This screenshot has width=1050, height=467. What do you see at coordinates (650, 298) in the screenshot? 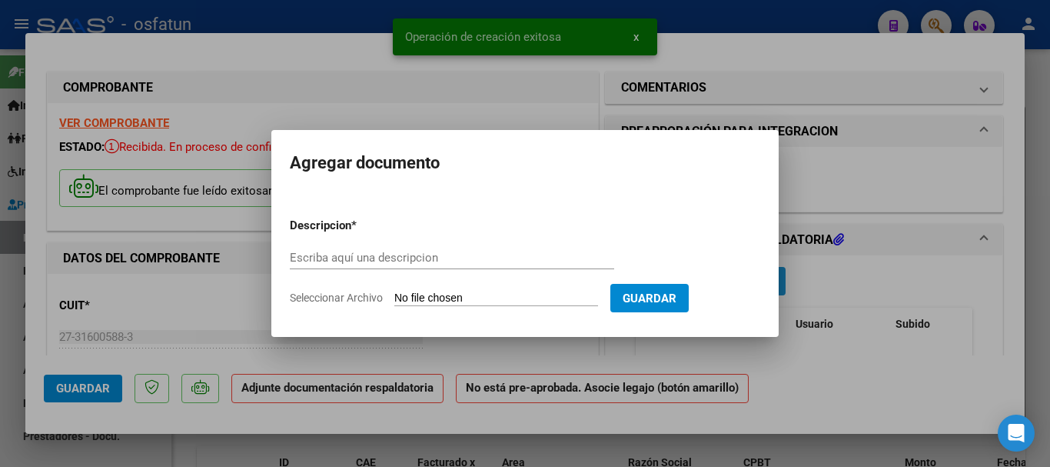
I see `span: Guardar` at bounding box center [650, 298].